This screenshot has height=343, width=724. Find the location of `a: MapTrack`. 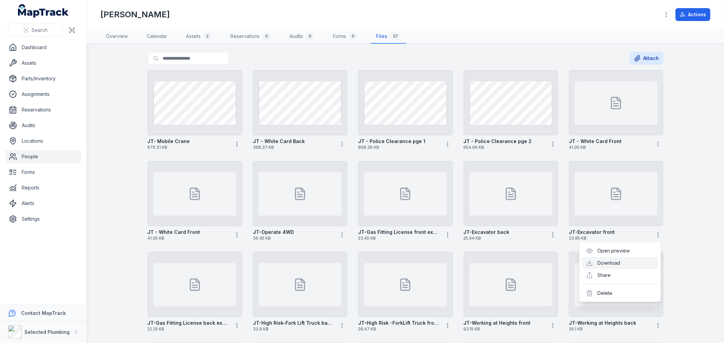

a: MapTrack is located at coordinates (43, 11).